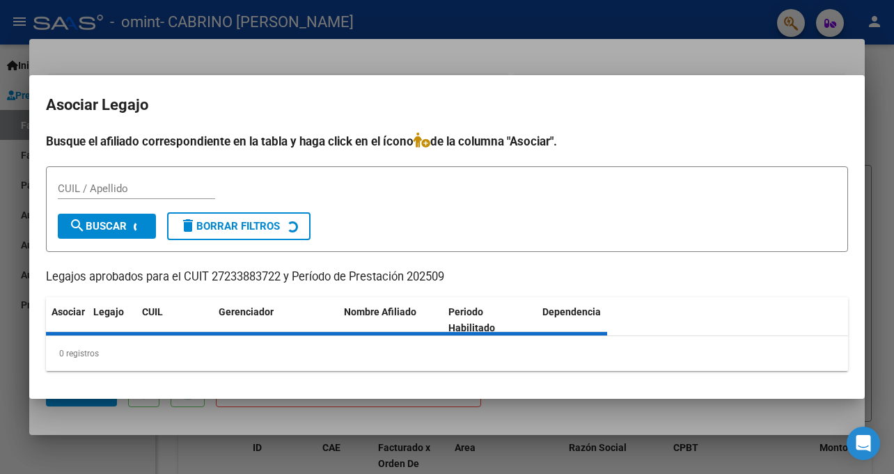 The height and width of the screenshot is (474, 894). What do you see at coordinates (380, 312) in the screenshot?
I see `span: Nombre Afiliado` at bounding box center [380, 312].